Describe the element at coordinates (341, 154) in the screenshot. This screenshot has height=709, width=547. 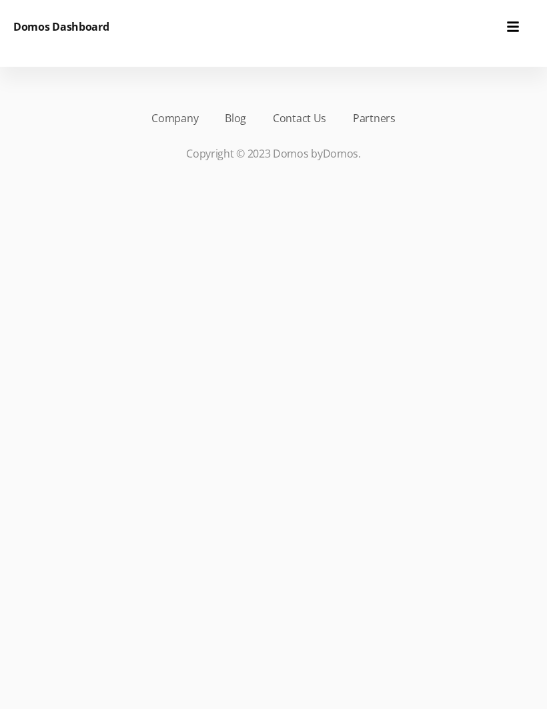
I see `a: Domos` at that location.